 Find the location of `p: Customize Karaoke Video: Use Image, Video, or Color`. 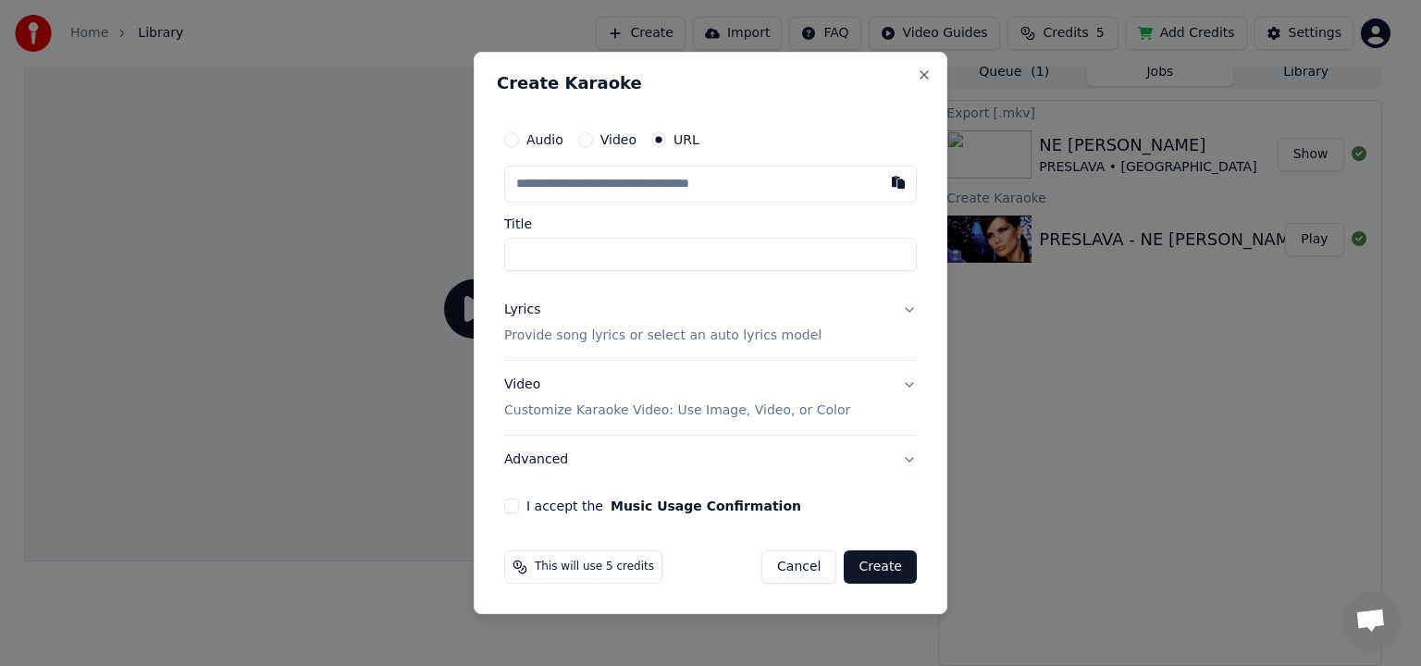

p: Customize Karaoke Video: Use Image, Video, or Color is located at coordinates (677, 411).